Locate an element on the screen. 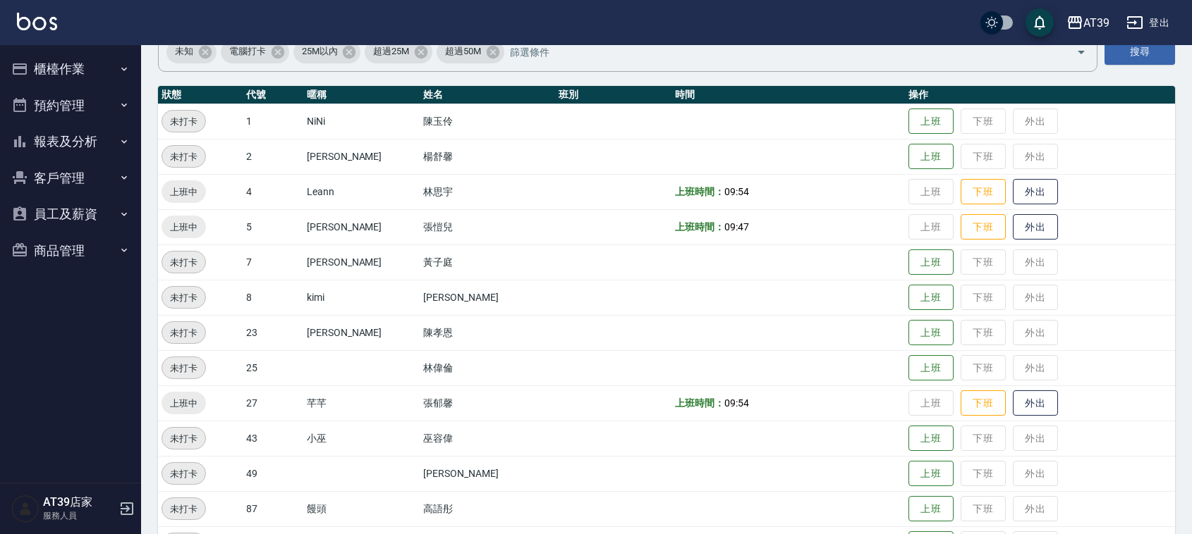  input: 篩選條件 is located at coordinates (778, 51).